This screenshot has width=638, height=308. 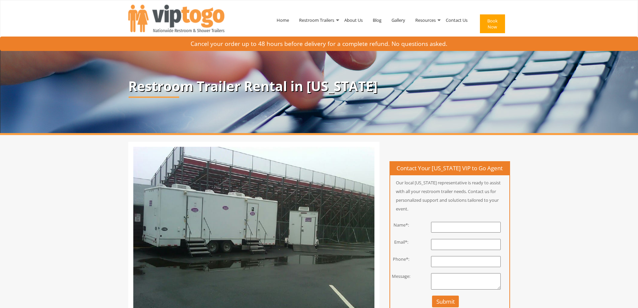 What do you see at coordinates (401, 242) in the screenshot?
I see `div: Email*:` at bounding box center [401, 242].